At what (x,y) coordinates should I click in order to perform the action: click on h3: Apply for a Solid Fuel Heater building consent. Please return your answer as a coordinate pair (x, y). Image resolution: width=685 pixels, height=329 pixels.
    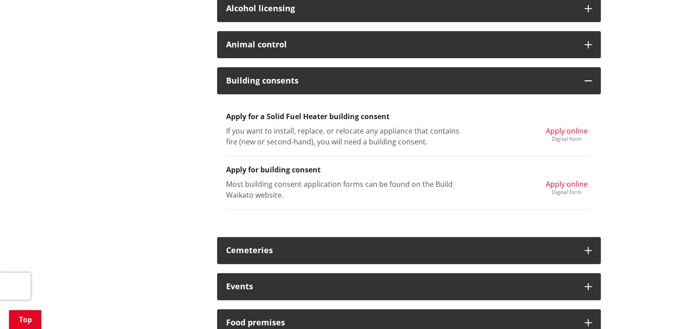
    Looking at the image, I should click on (409, 116).